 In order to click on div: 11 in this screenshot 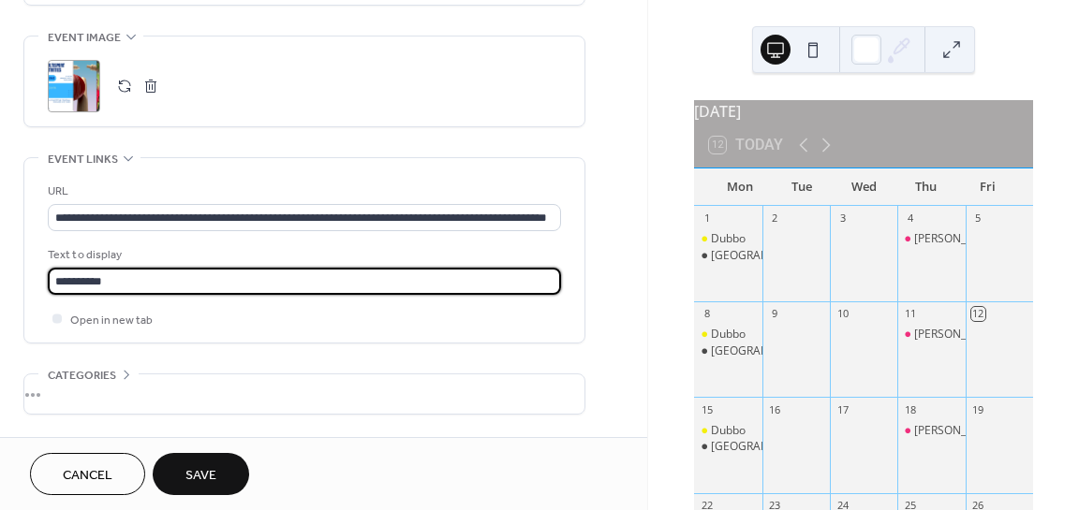, I will do `click(910, 314)`.